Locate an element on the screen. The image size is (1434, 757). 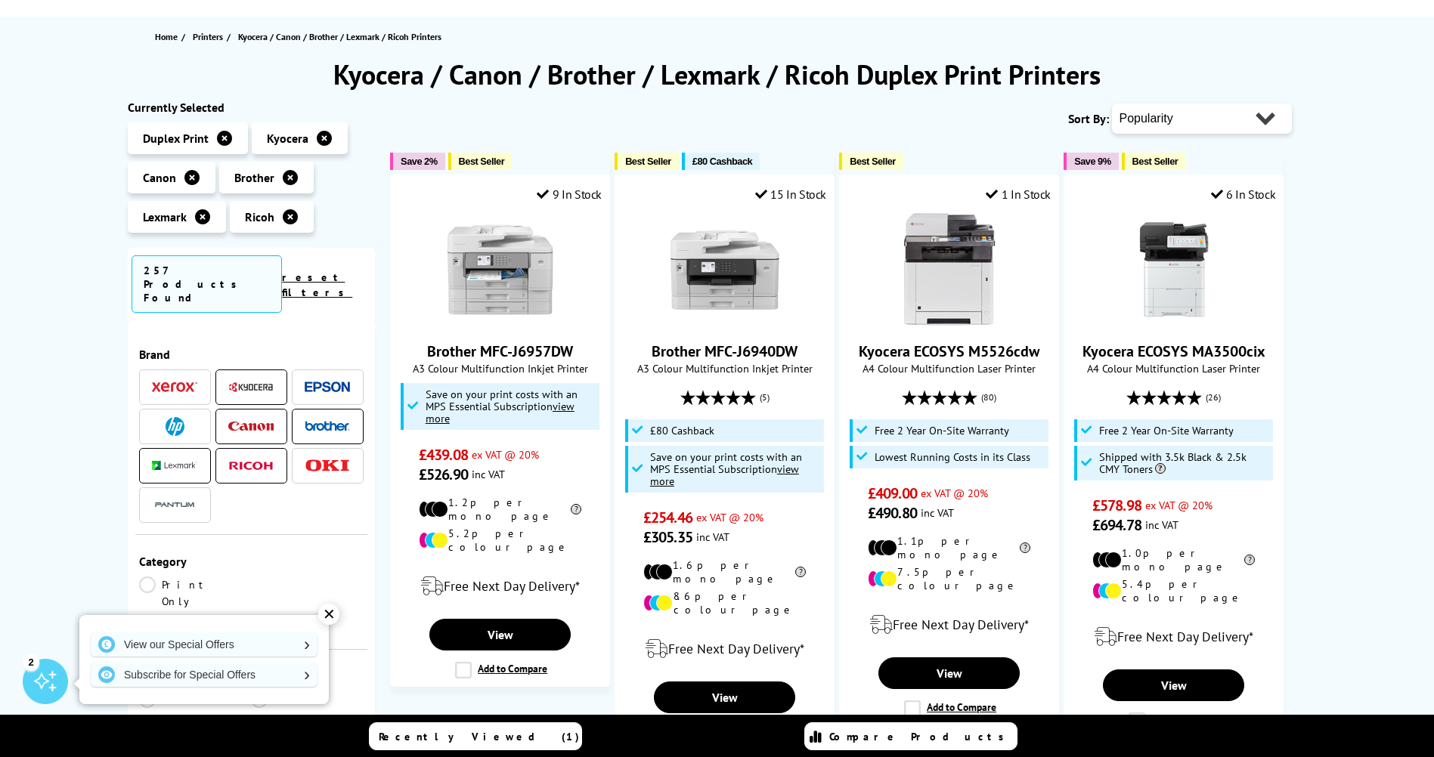
div: 6 In Stock is located at coordinates (1244, 194).